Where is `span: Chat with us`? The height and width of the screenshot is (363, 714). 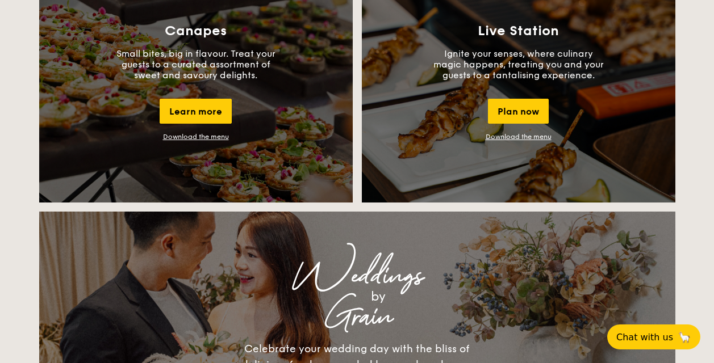 span: Chat with us is located at coordinates (644, 337).